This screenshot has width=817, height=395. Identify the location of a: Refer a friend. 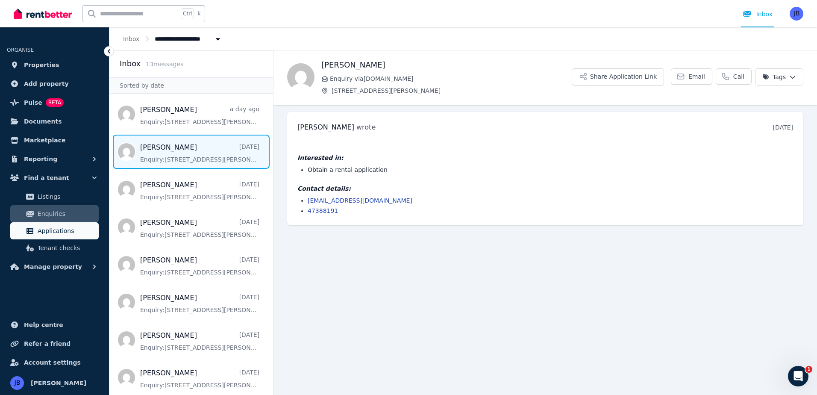
(54, 344).